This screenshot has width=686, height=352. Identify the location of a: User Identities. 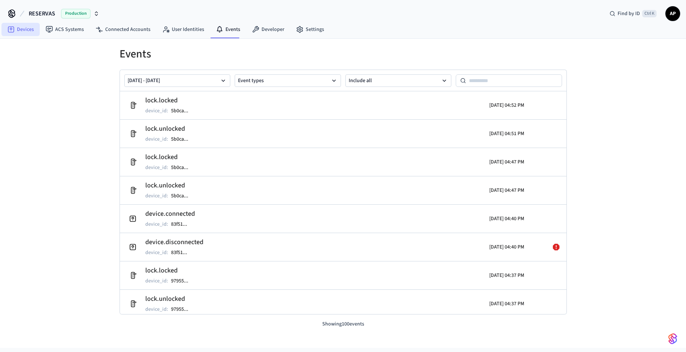
(183, 29).